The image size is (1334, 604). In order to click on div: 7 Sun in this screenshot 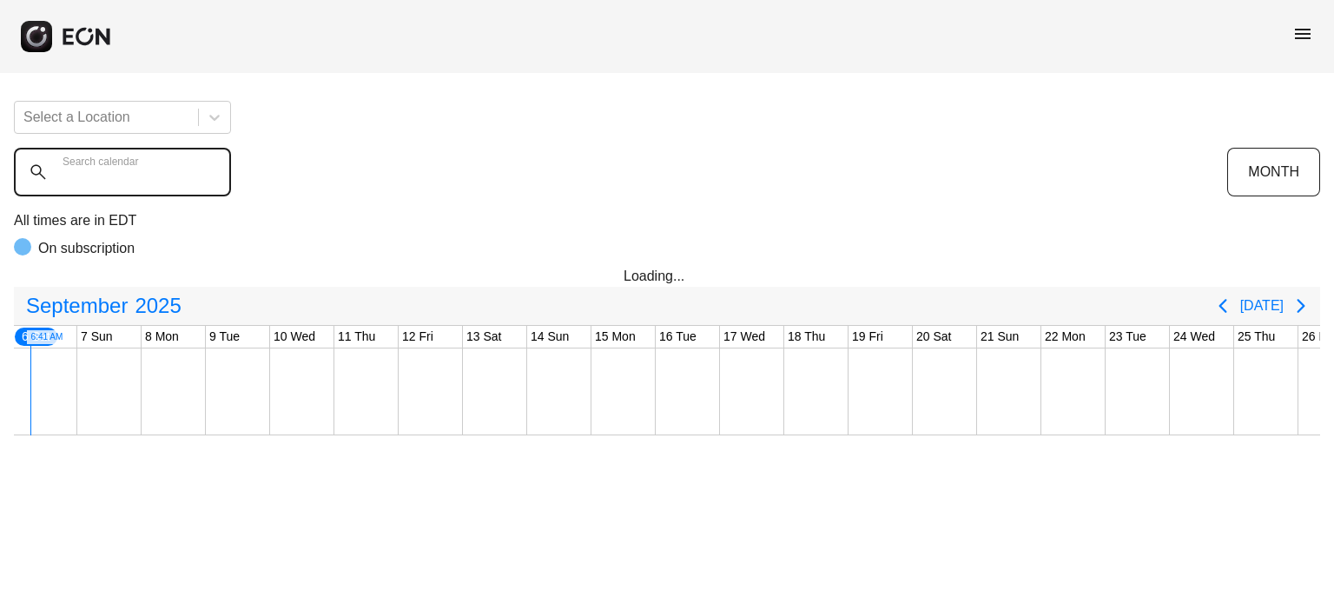, I will do `click(96, 336)`.